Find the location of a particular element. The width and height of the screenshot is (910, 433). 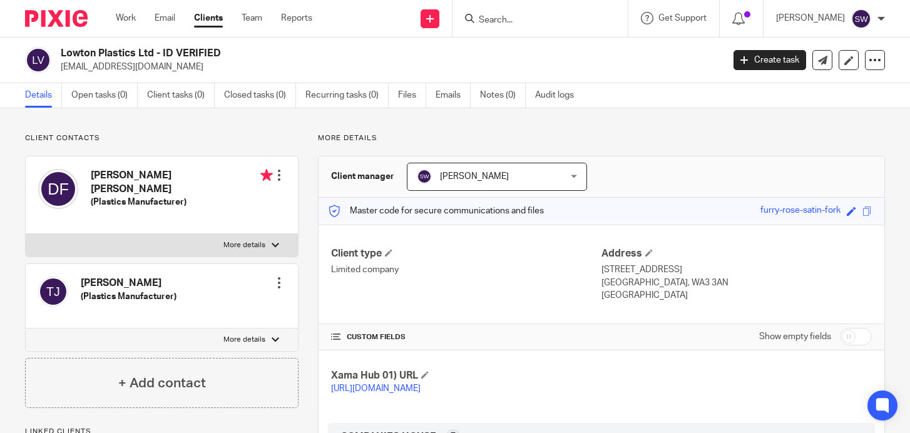

a: Create task is located at coordinates (770, 60).